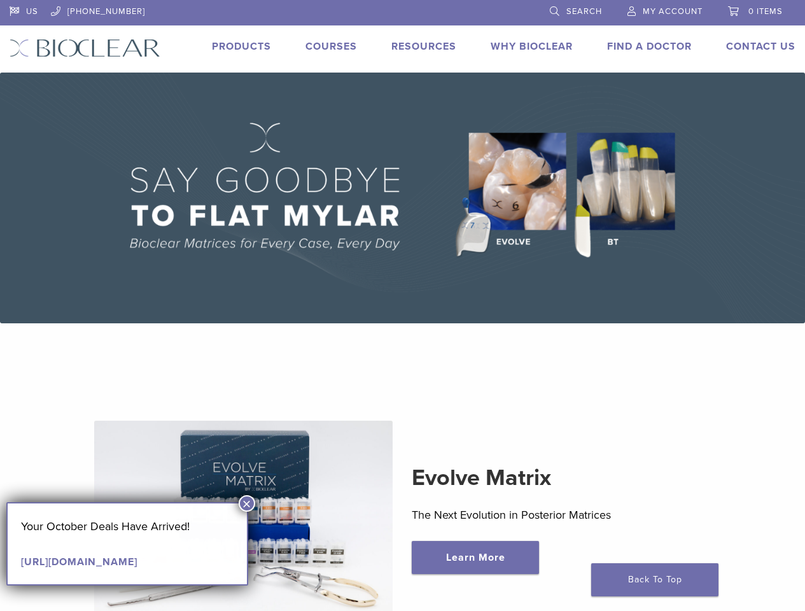  Describe the element at coordinates (127, 526) in the screenshot. I see `p: Your October Deals Have Arrived!` at that location.